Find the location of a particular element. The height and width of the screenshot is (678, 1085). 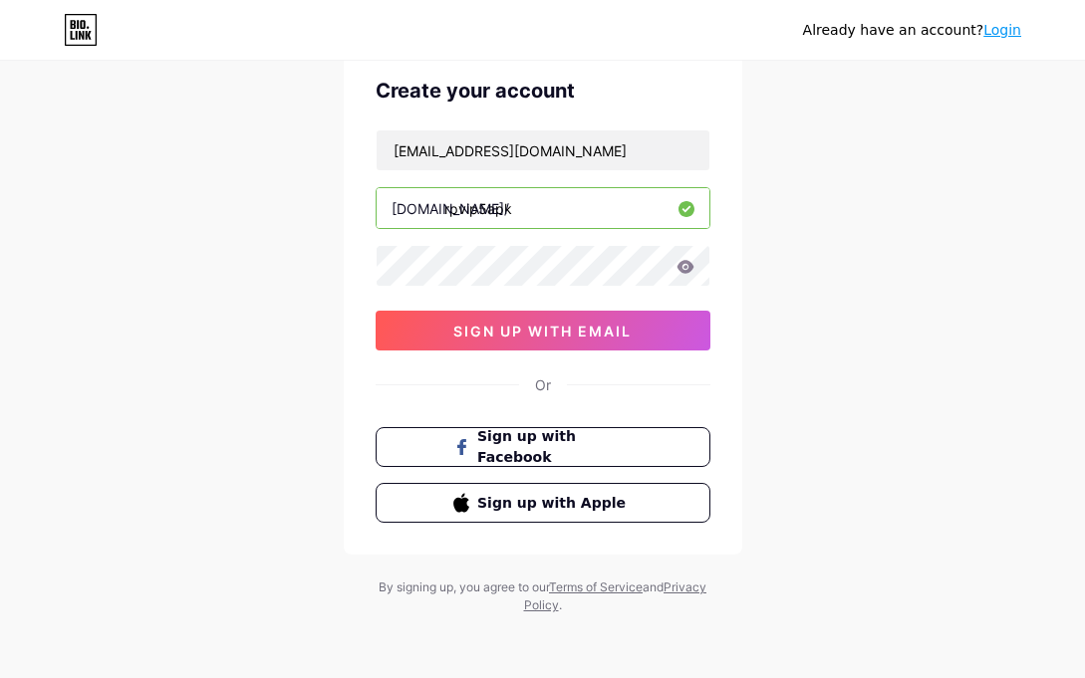

div: By signing up, you agree to our and . is located at coordinates (543, 597).